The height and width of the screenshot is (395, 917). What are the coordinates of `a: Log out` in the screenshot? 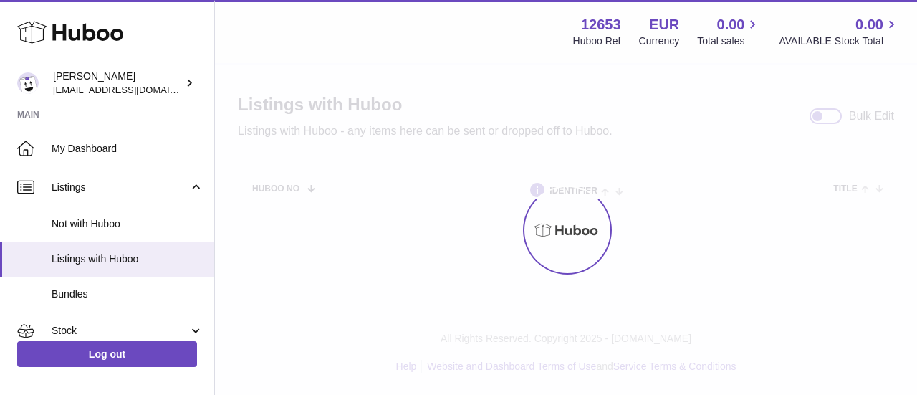 It's located at (107, 354).